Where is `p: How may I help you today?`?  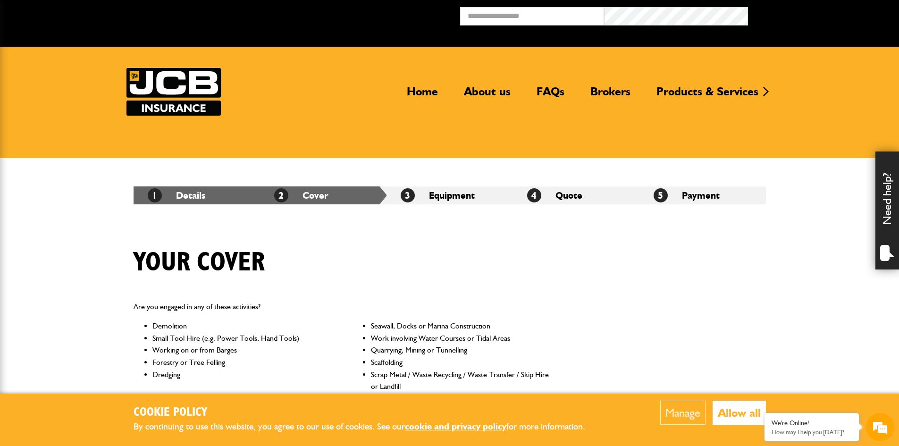
p: How may I help you today? is located at coordinates (812, 432).